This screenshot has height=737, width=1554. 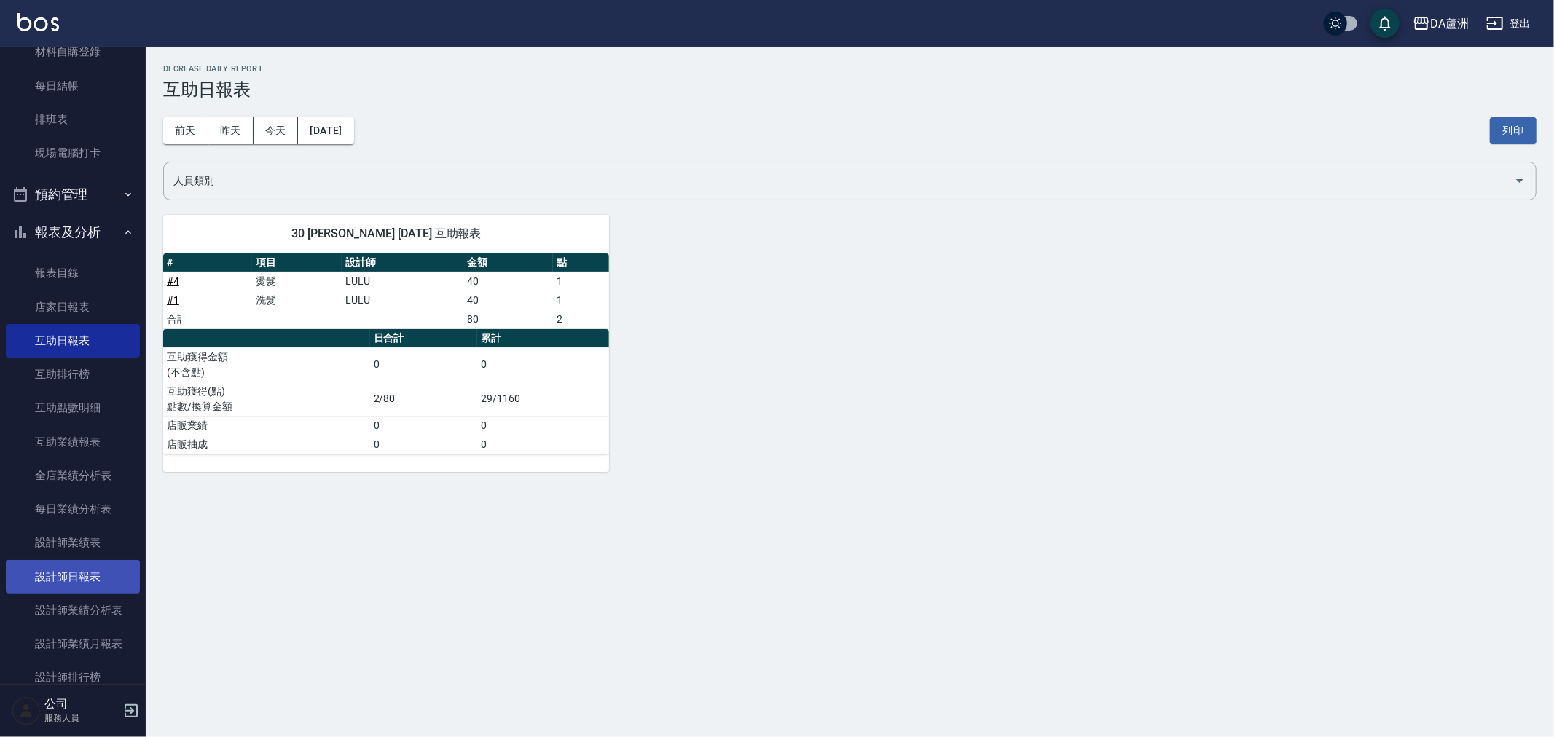 What do you see at coordinates (850, 68) in the screenshot?
I see `h2: Decrease Daily Report` at bounding box center [850, 68].